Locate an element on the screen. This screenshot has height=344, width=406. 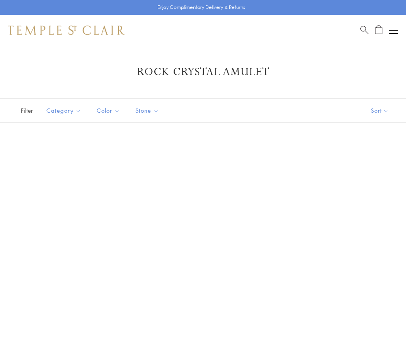
img: Temple St. Clair is located at coordinates (66, 30).